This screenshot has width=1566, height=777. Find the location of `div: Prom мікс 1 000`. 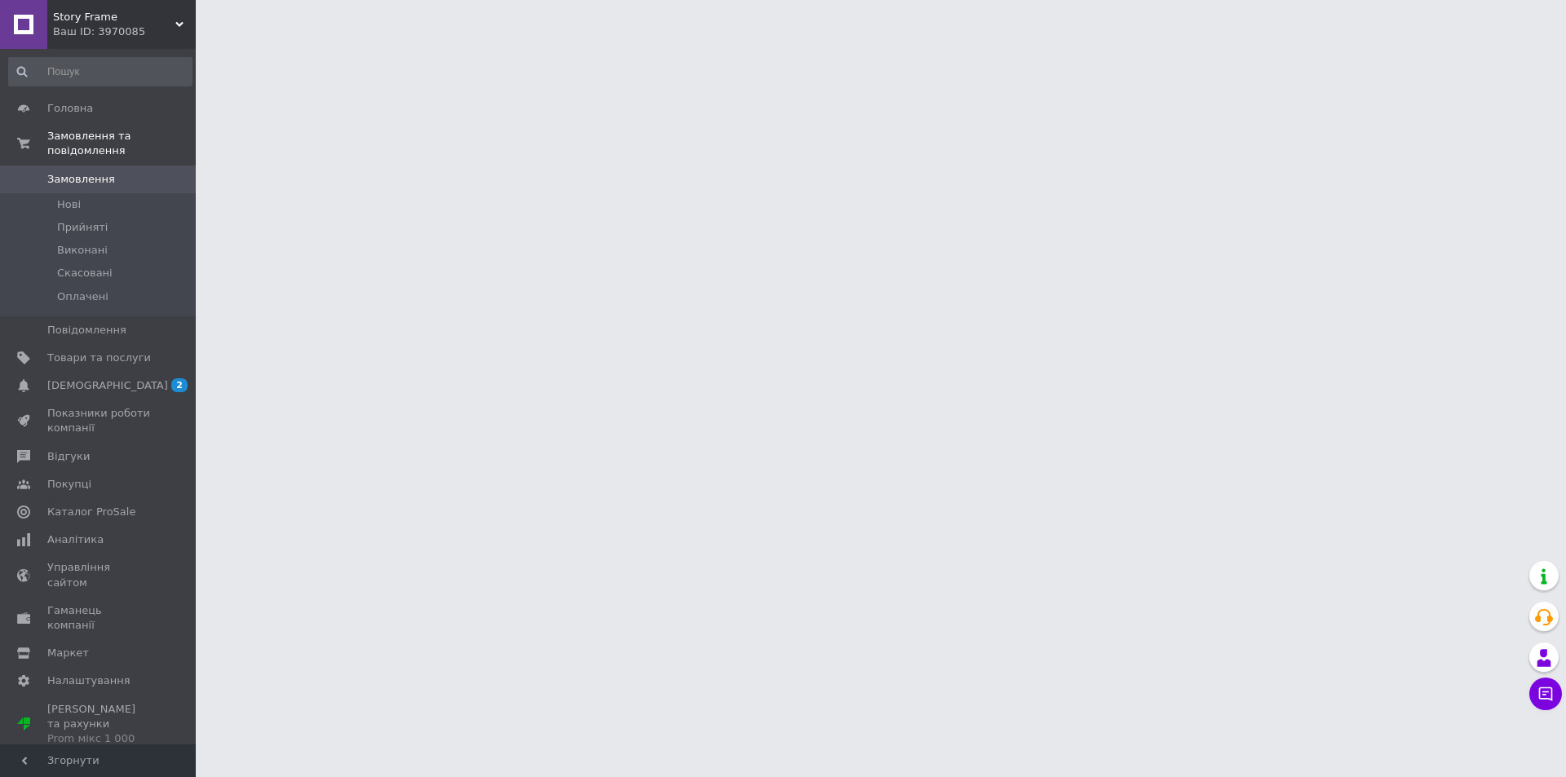

div: Prom мікс 1 000 is located at coordinates (99, 739).